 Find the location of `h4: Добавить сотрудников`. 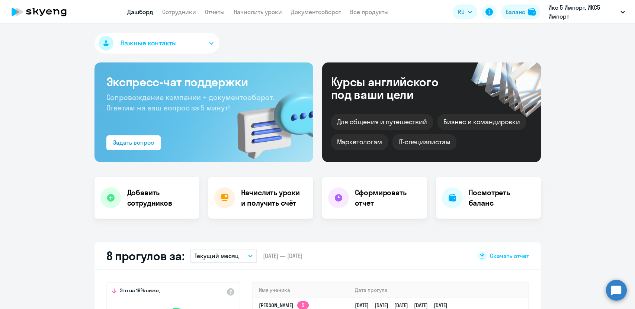

h4: Добавить сотрудников is located at coordinates (160, 198).